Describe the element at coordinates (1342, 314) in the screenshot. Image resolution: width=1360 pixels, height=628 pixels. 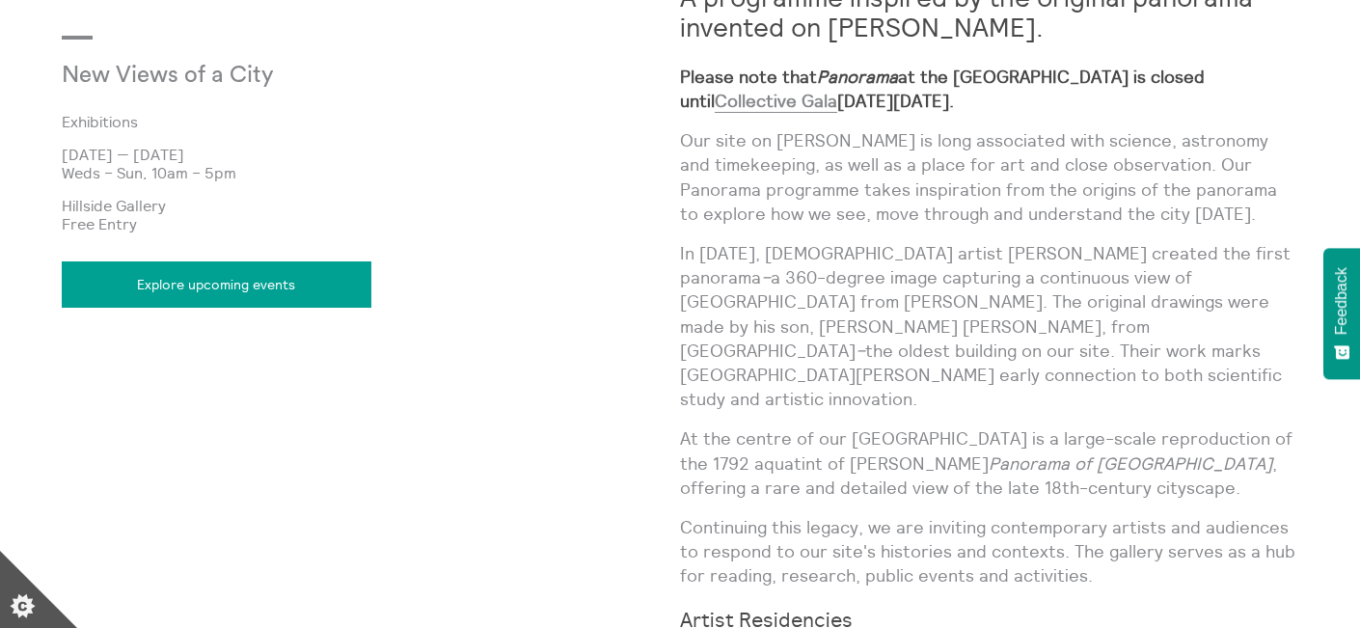
I see `button: Feedback - Show survey` at that location.